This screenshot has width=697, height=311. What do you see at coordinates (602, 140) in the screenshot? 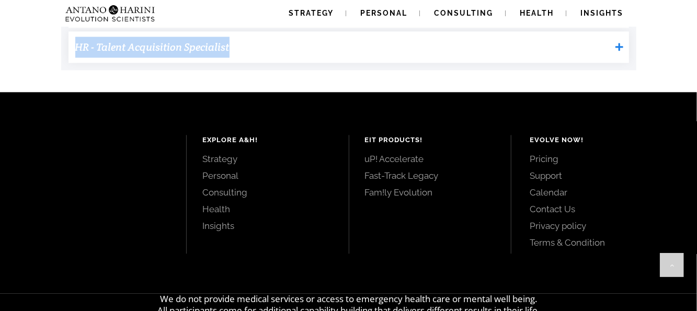
I see `h4: Evolve Now!` at bounding box center [602, 140].